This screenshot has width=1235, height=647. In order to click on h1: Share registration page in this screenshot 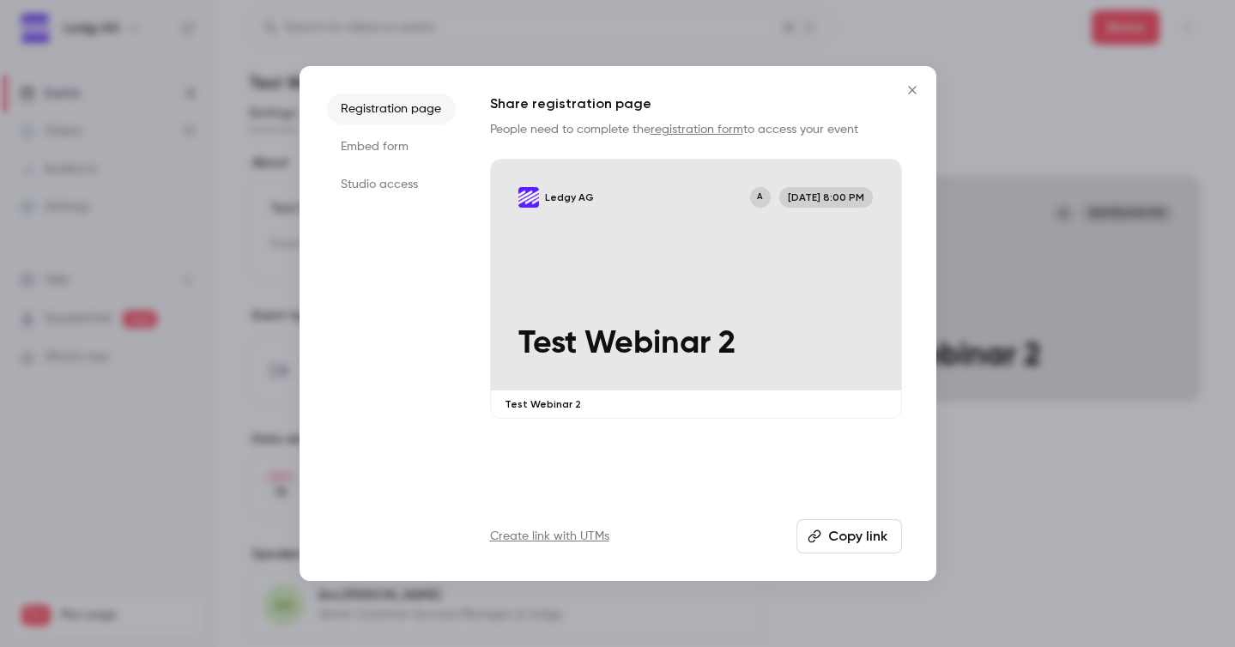, I will do `click(696, 104)`.